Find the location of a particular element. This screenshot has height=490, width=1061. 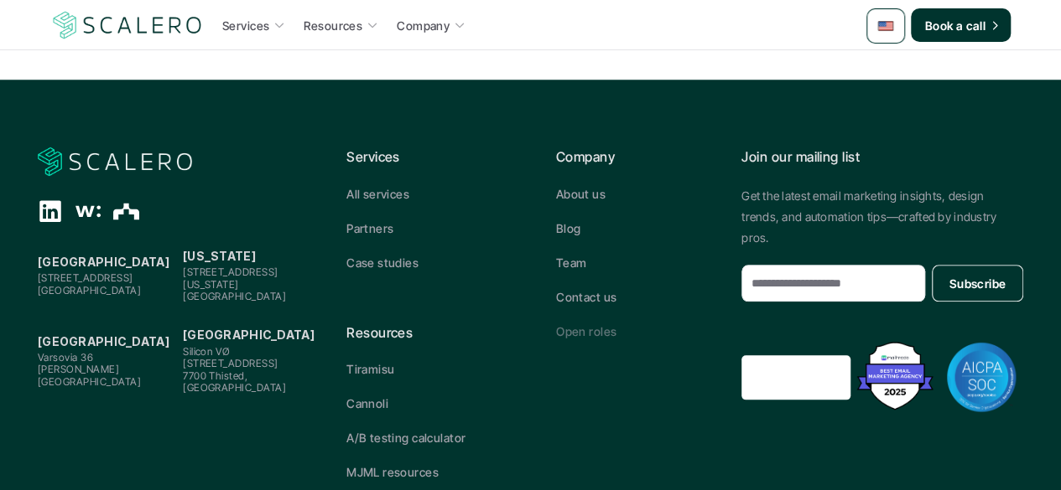

p: Cannoli is located at coordinates (367, 403).